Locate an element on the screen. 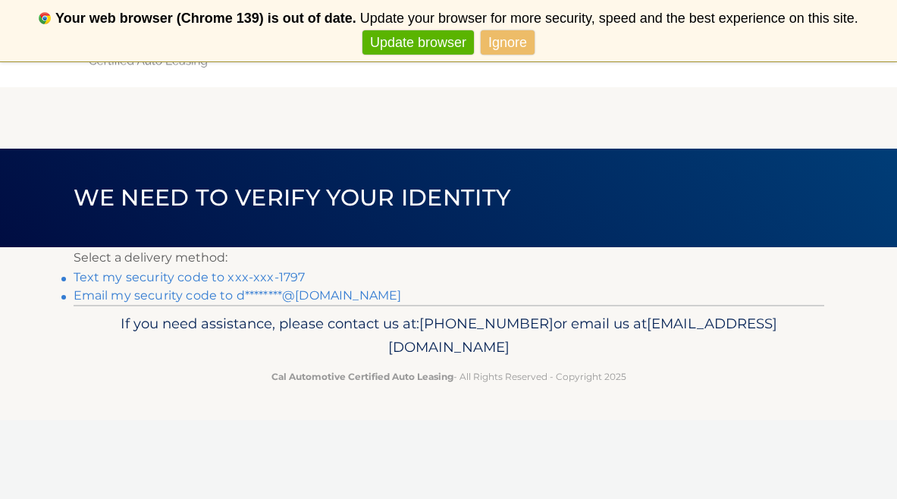 The width and height of the screenshot is (897, 499). b: Your web browser (Chrome 139) is out of date. is located at coordinates (205, 18).